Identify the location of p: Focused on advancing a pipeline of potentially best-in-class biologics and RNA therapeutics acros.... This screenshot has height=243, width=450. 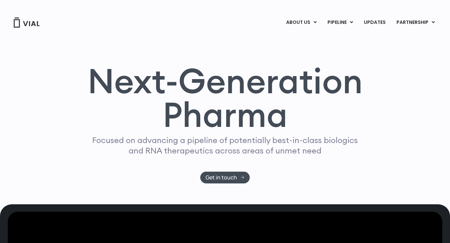
(225, 146).